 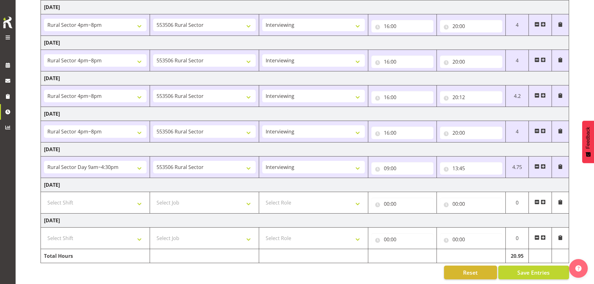 What do you see at coordinates (8, 22) in the screenshot?
I see `img: Rosterit icon logo` at bounding box center [8, 22].